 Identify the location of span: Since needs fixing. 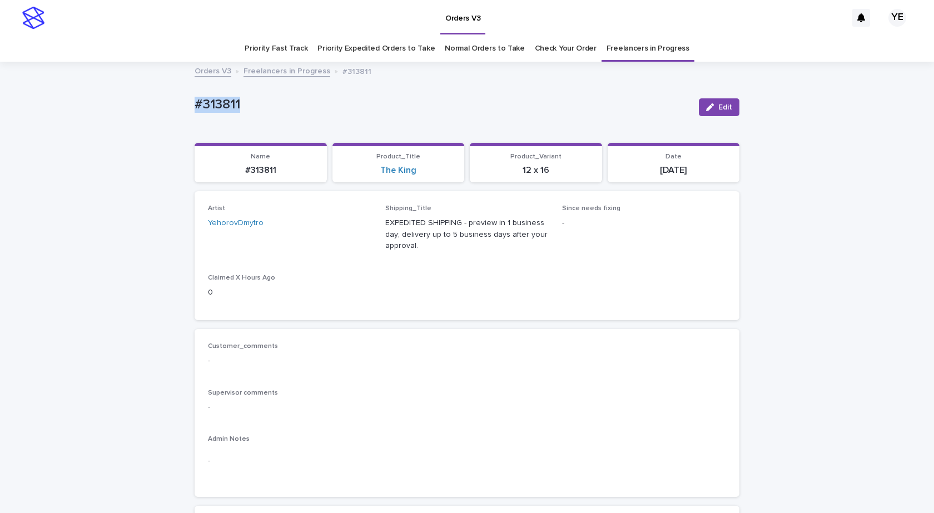
(591, 209).